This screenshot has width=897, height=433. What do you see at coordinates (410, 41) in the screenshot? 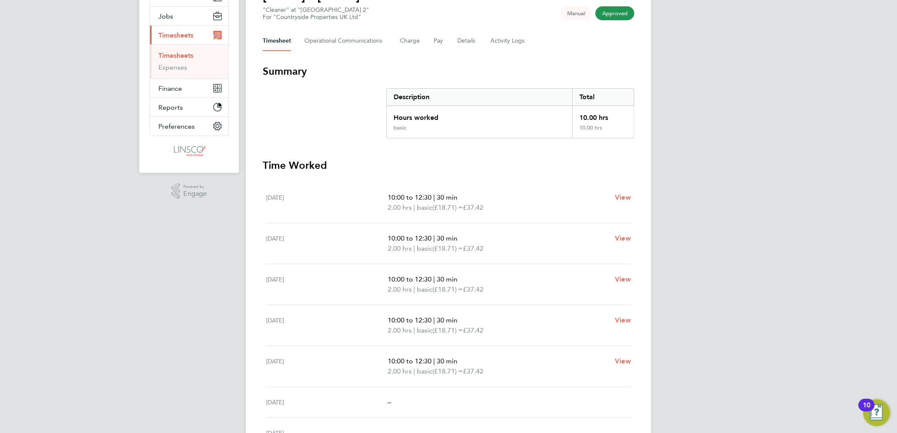
I see `button: Charge` at bounding box center [410, 41].